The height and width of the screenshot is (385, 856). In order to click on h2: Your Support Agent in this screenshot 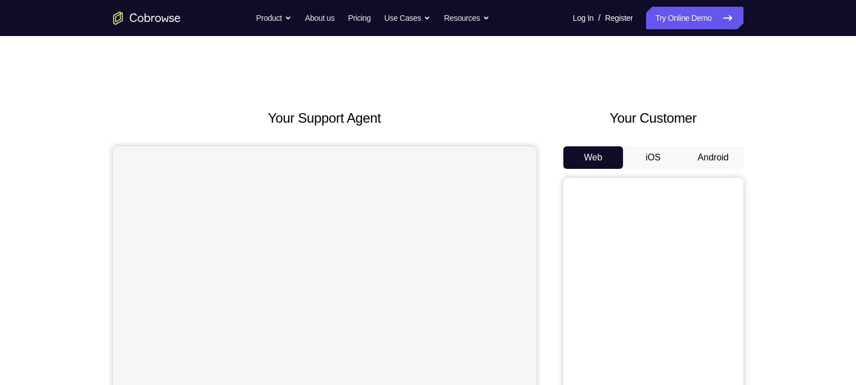, I will do `click(325, 118)`.